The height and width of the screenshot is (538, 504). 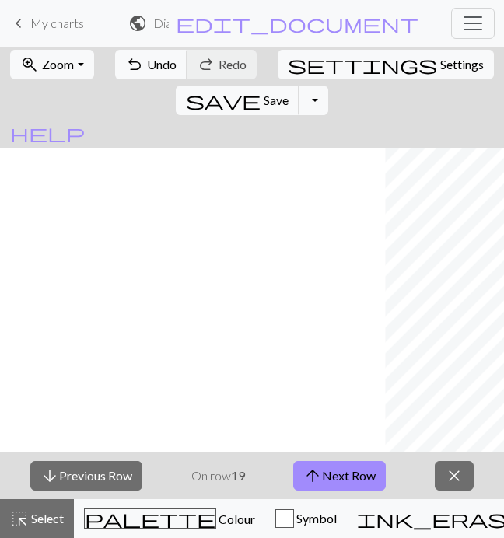 I want to click on span: zoom_in, so click(x=30, y=65).